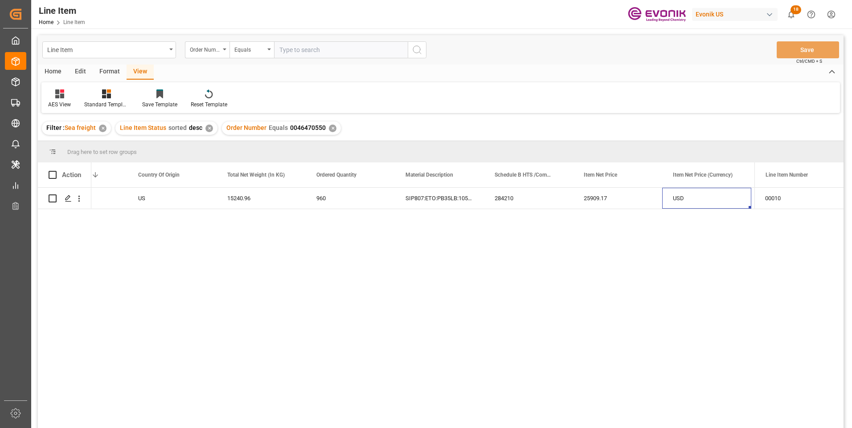  I want to click on span: Item Net Price (Currency), so click(702, 175).